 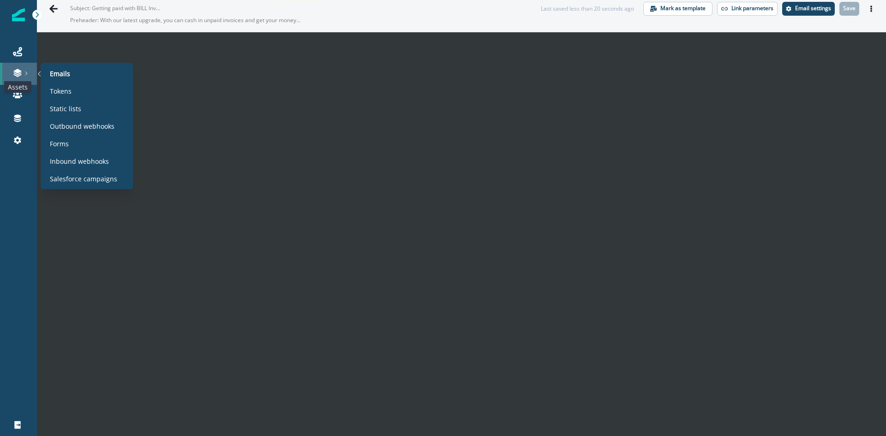 What do you see at coordinates (871, 9) in the screenshot?
I see `button: Actions` at bounding box center [871, 9].